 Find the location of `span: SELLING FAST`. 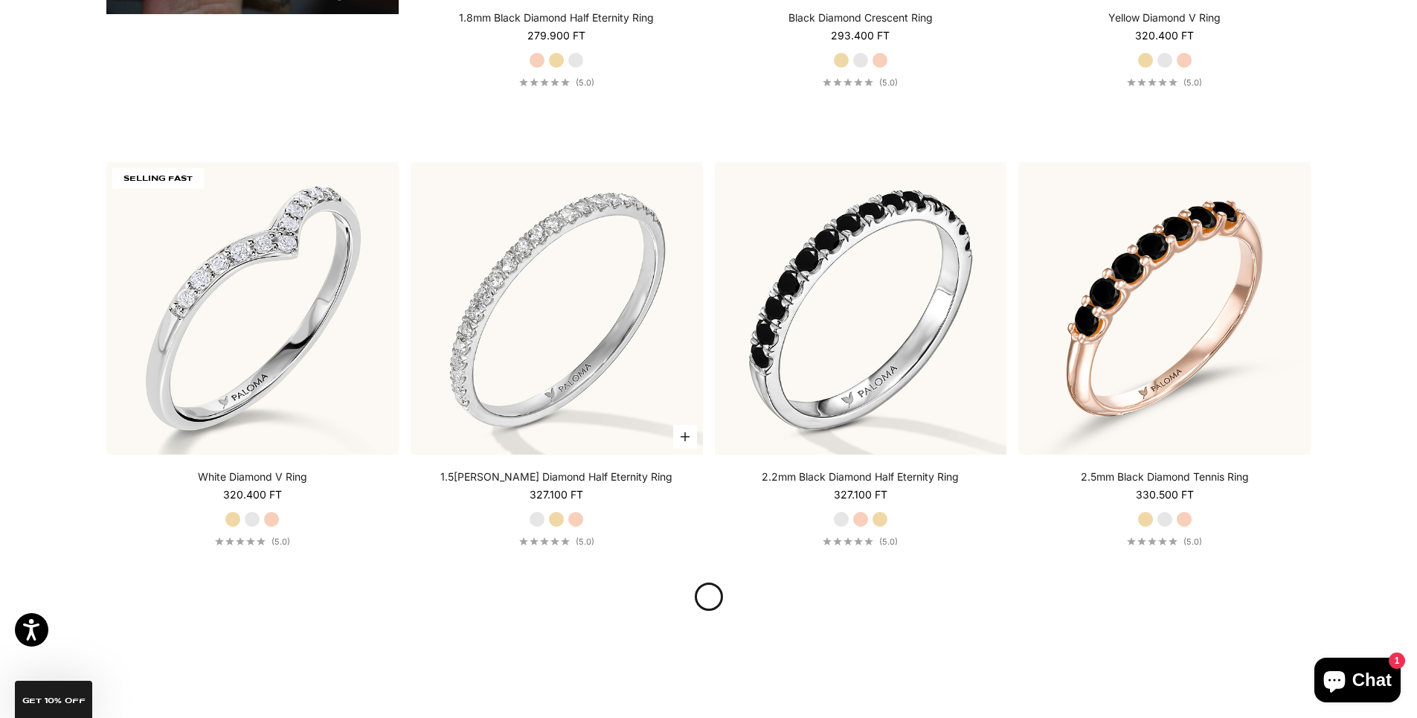

span: SELLING FAST is located at coordinates (158, 179).